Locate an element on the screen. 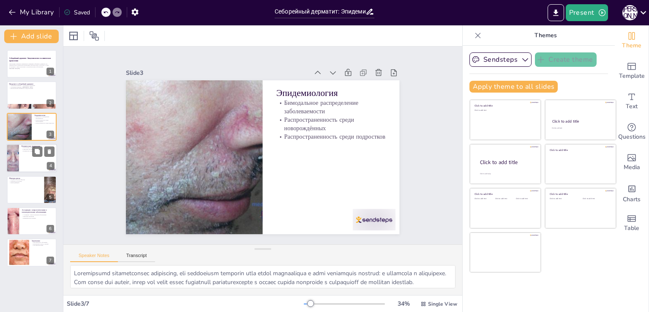 The height and width of the screenshot is (312, 649). strong: Себорейный дерматит: Эпидемиология и клинические проявления is located at coordinates (30, 60).